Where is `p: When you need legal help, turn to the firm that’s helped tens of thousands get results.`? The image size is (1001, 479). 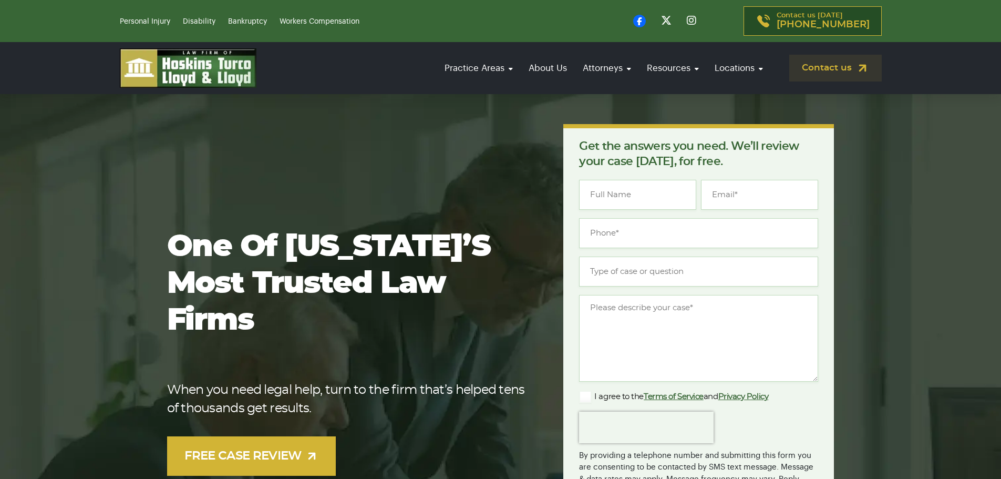 p: When you need legal help, turn to the firm that’s helped tens of thousands get results. is located at coordinates (348, 399).